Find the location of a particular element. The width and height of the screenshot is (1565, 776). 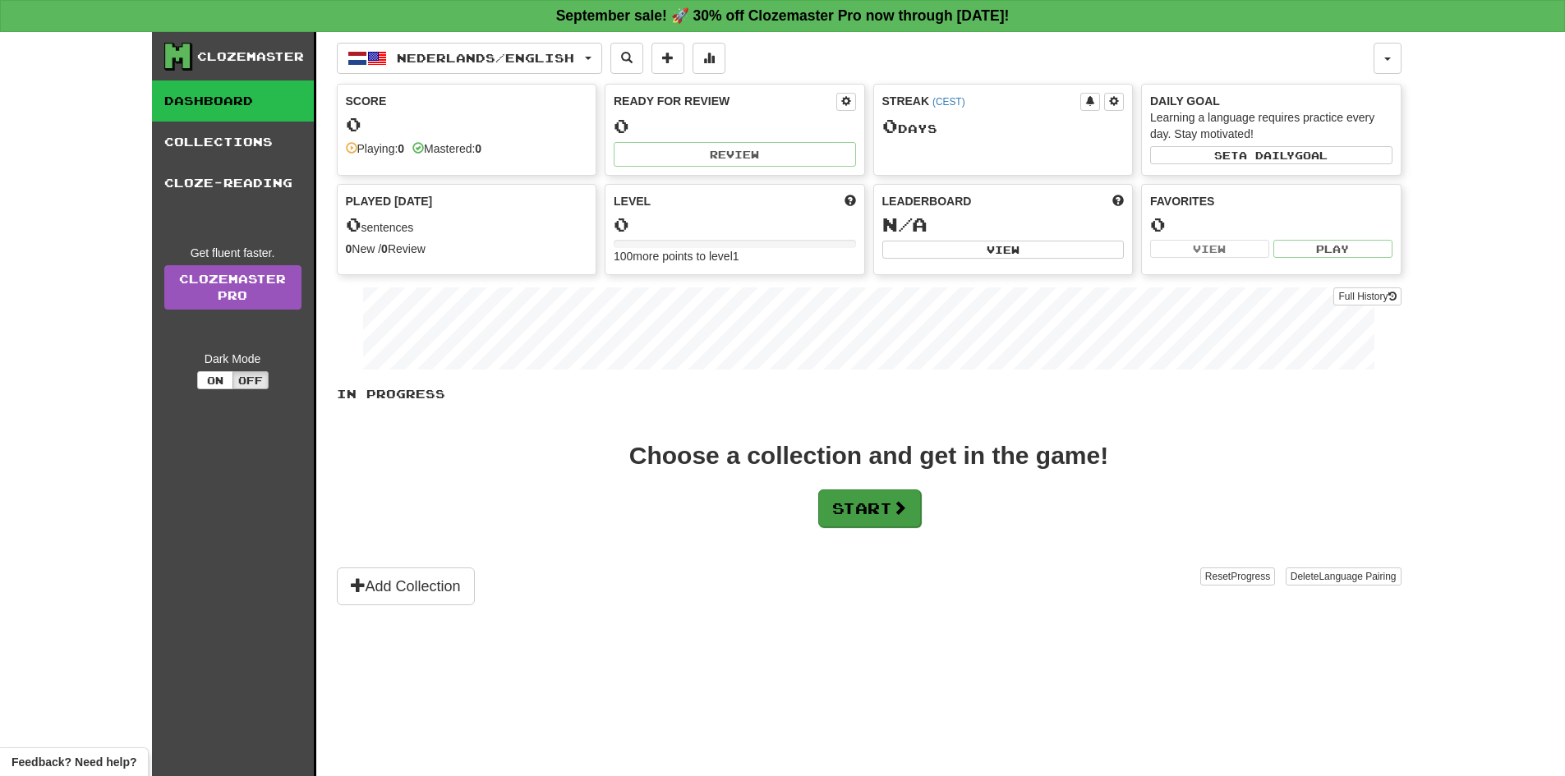

div: Favorites is located at coordinates (1271, 201).